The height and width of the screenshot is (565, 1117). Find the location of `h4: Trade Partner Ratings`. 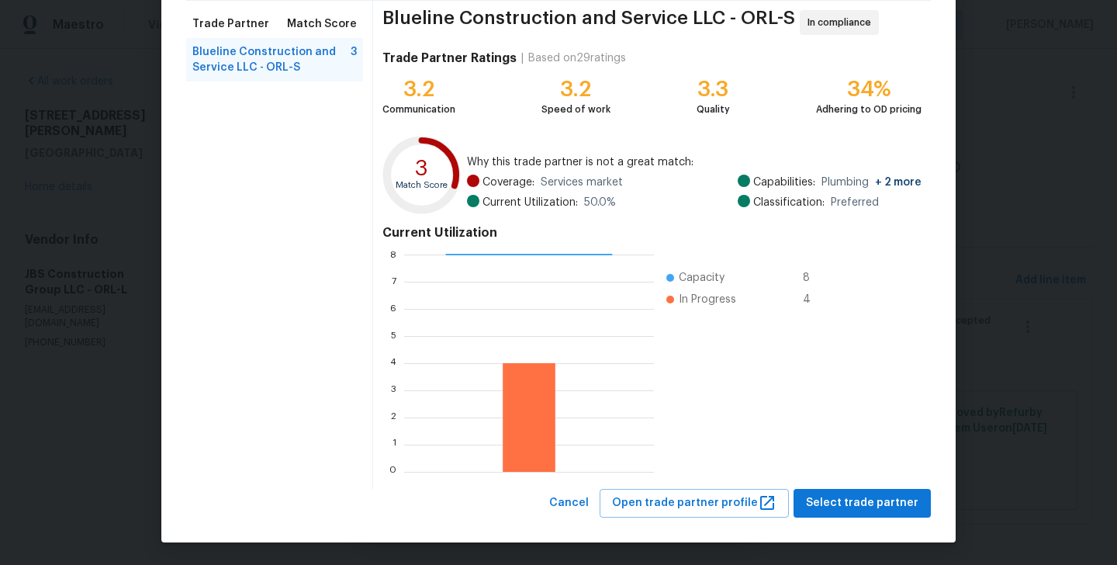

h4: Trade Partner Ratings is located at coordinates (449, 58).